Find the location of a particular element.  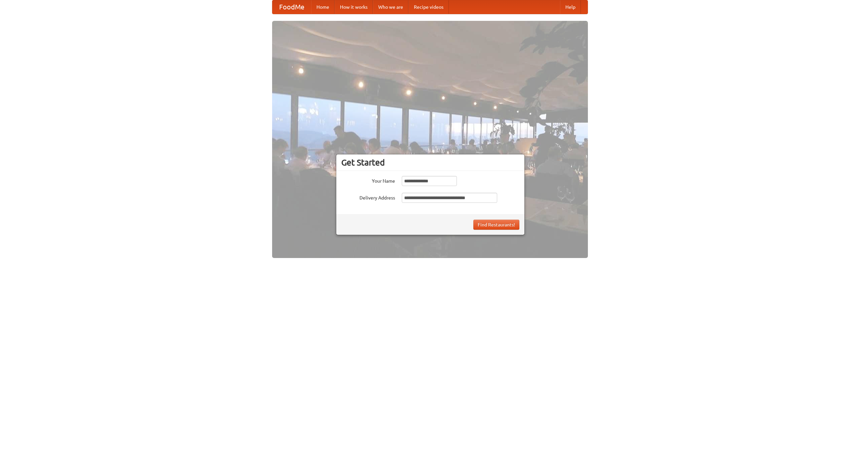

a: Home is located at coordinates (323, 7).